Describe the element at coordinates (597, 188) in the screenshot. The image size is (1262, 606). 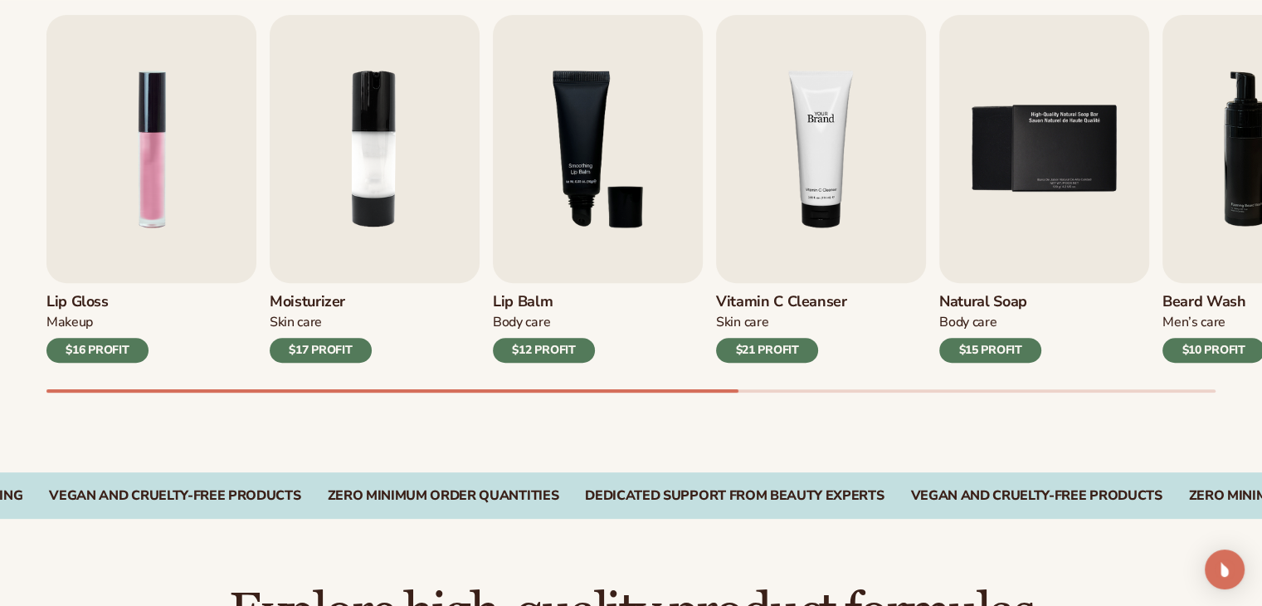
I see `a: 3 / 9` at that location.